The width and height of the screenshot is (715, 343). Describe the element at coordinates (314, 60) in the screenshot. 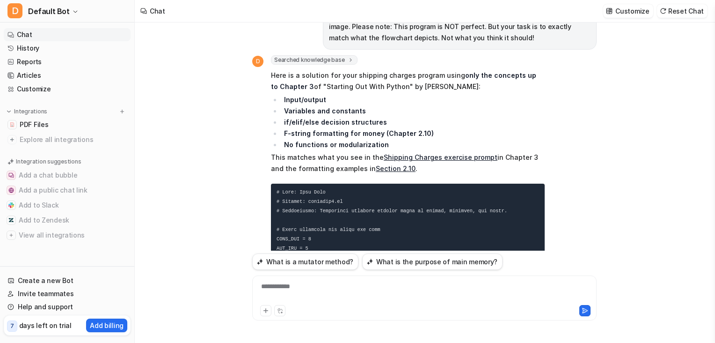

I see `span: Searched knowledge base` at that location.